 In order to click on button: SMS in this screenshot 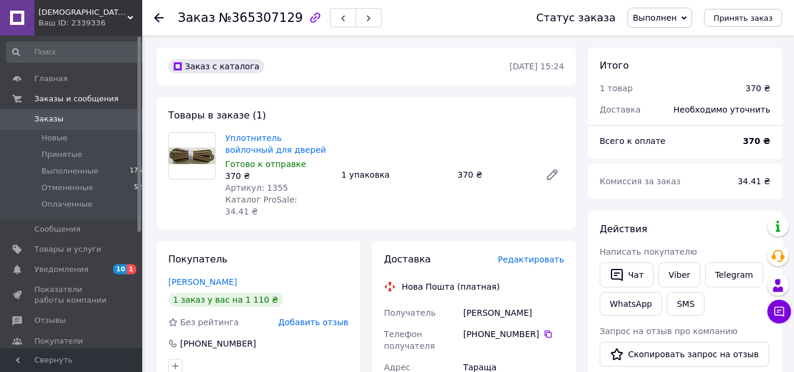, I will do `click(685, 304)`.